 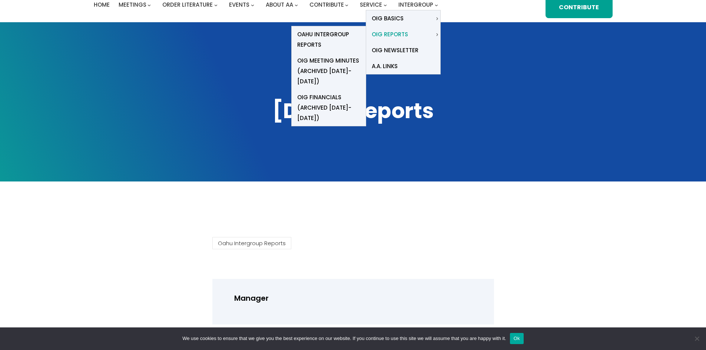 What do you see at coordinates (403, 50) in the screenshot?
I see `a: OIG Newsletter` at bounding box center [403, 50].